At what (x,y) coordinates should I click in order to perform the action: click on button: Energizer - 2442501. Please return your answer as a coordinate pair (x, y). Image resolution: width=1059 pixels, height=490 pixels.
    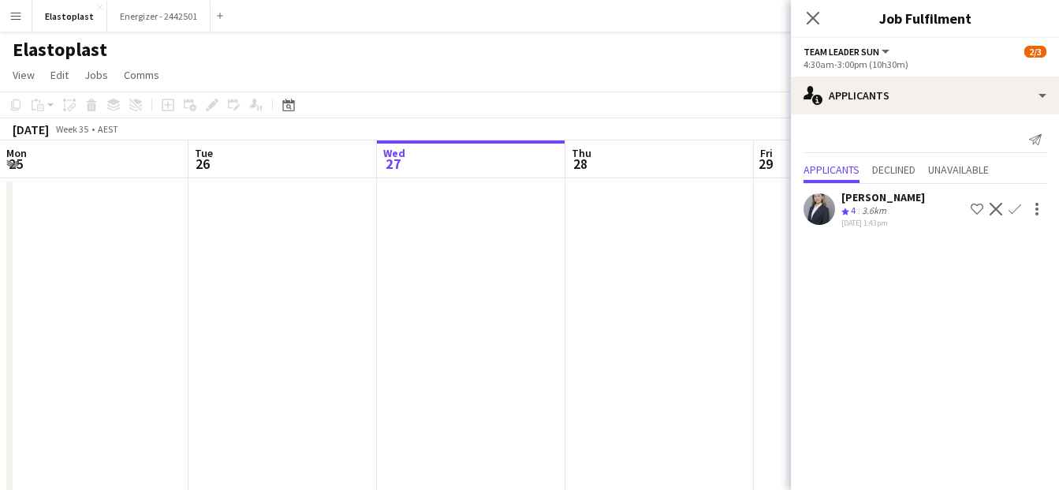
    Looking at the image, I should click on (158, 16).